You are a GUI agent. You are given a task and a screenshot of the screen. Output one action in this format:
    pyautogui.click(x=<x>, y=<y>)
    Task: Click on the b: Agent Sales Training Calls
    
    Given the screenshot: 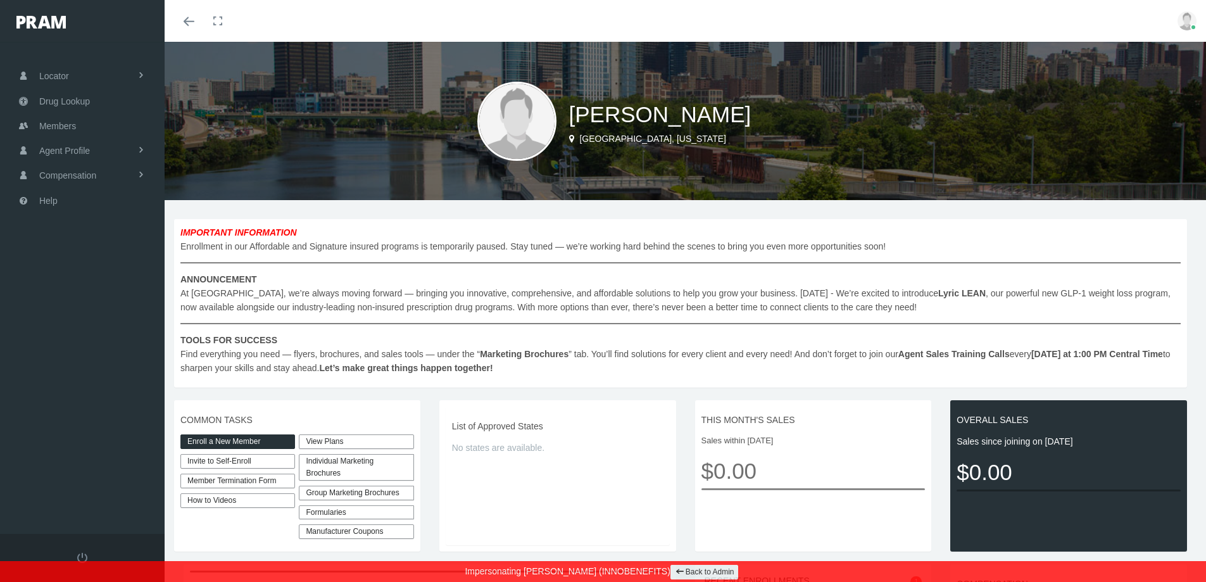 What is the action you would take?
    pyautogui.click(x=954, y=354)
    